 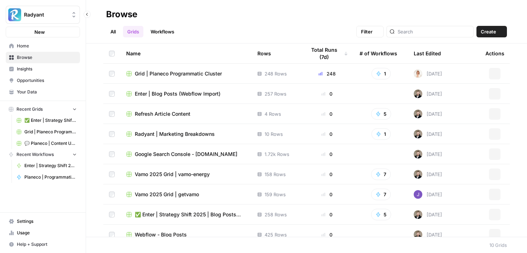 I want to click on a: Settings, so click(x=43, y=221).